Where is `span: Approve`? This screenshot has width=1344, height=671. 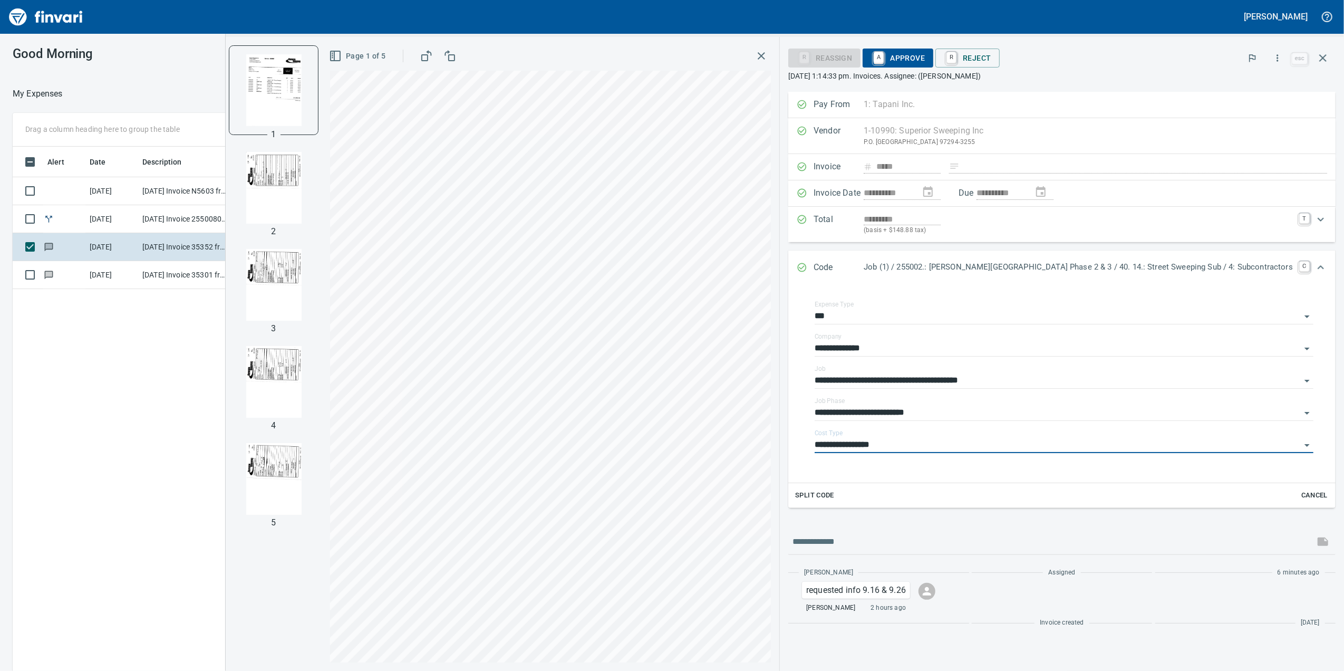 span: Approve is located at coordinates (898, 58).